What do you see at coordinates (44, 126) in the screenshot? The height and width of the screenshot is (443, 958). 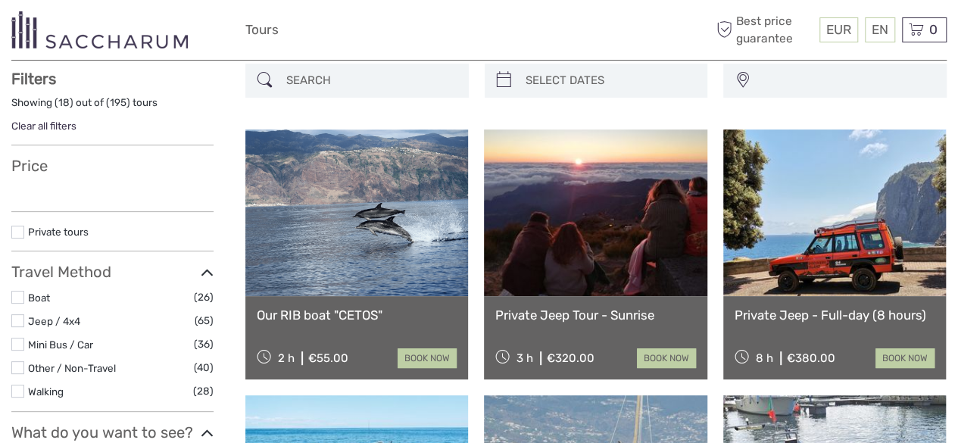 I see `a: Clear all filters` at bounding box center [44, 126].